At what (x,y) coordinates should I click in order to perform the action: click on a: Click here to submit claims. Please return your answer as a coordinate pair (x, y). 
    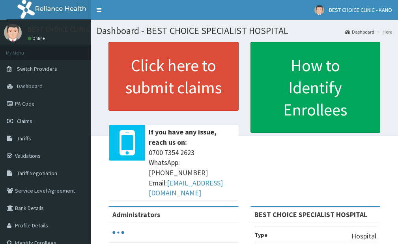
    Looking at the image, I should click on (174, 76).